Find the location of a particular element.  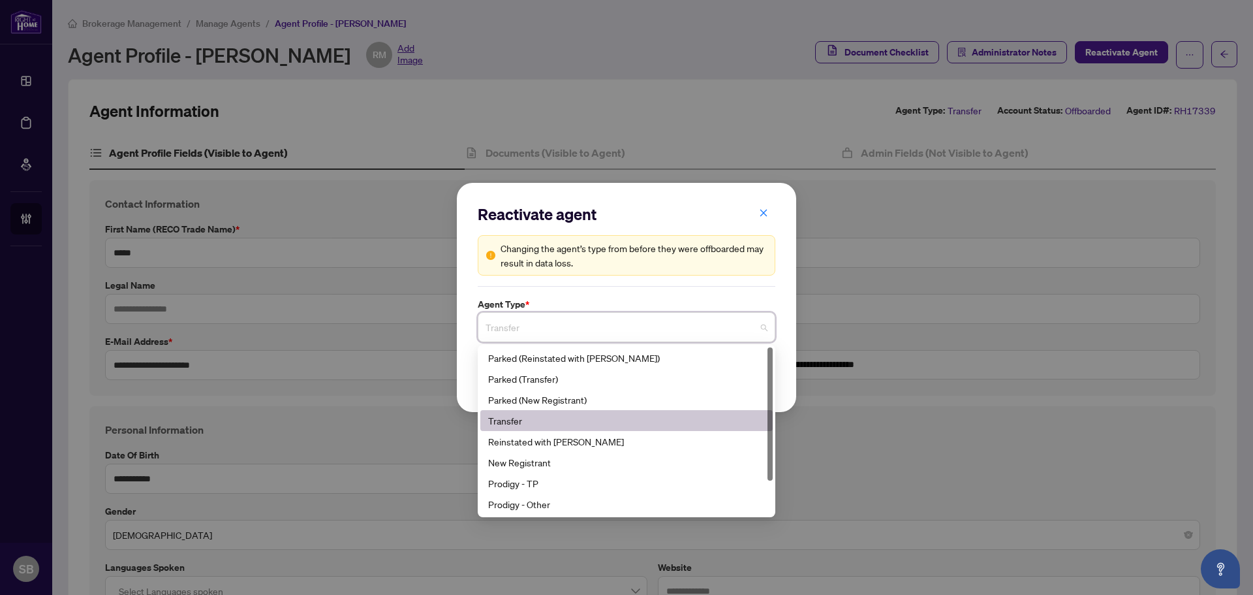

div: Transfer is located at coordinates (627, 420).